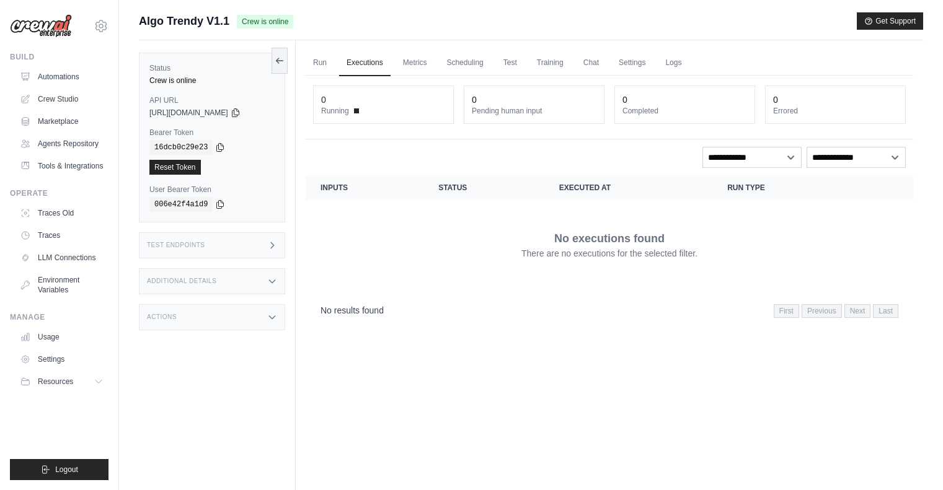 The height and width of the screenshot is (490, 943). What do you see at coordinates (352, 310) in the screenshot?
I see `p: No results found` at bounding box center [352, 310].